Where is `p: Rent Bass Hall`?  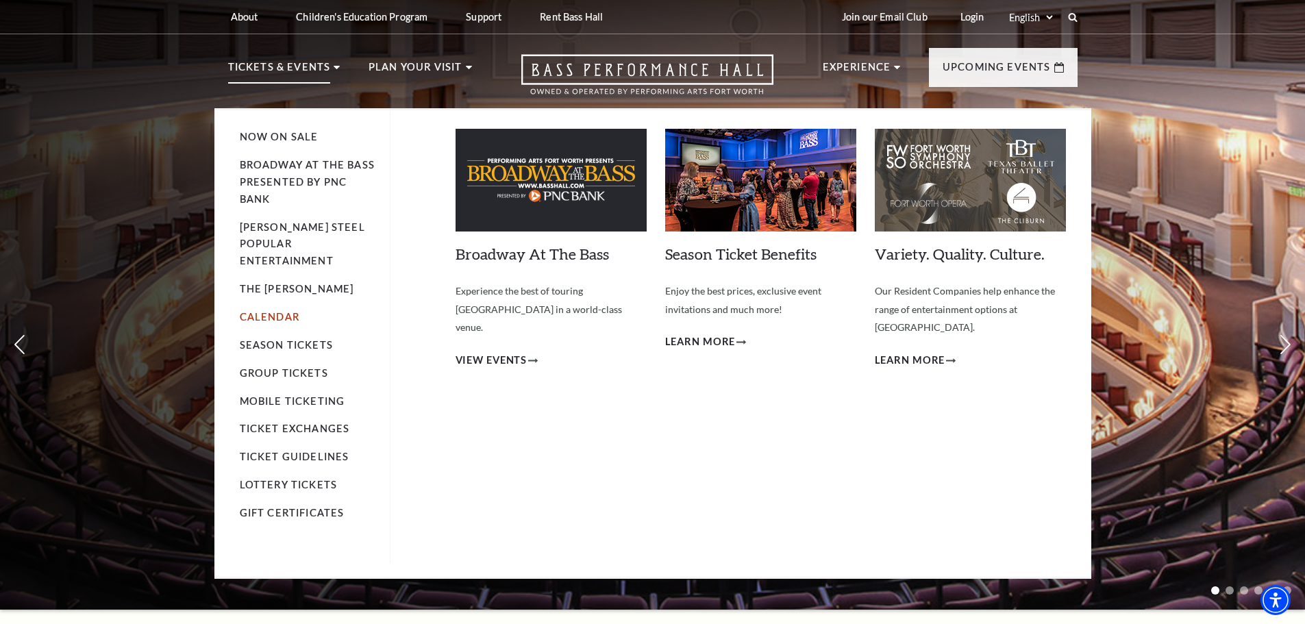
p: Rent Bass Hall is located at coordinates (571, 16).